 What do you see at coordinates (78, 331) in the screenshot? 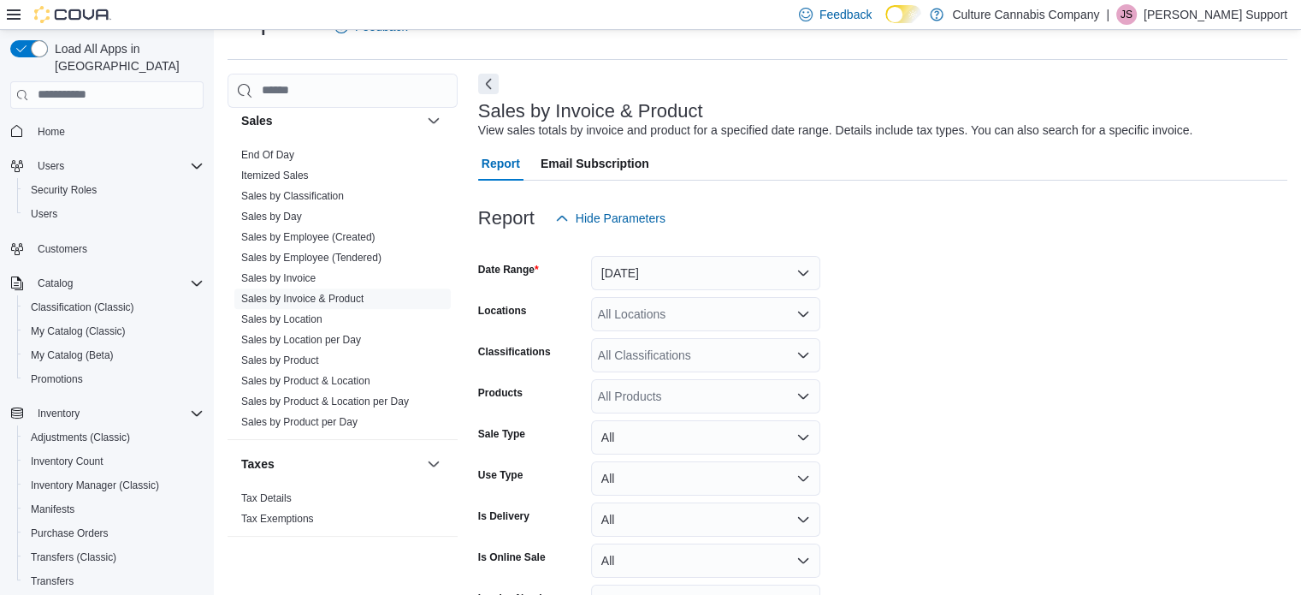
I see `a: My Catalog (Classic)` at bounding box center [78, 331].